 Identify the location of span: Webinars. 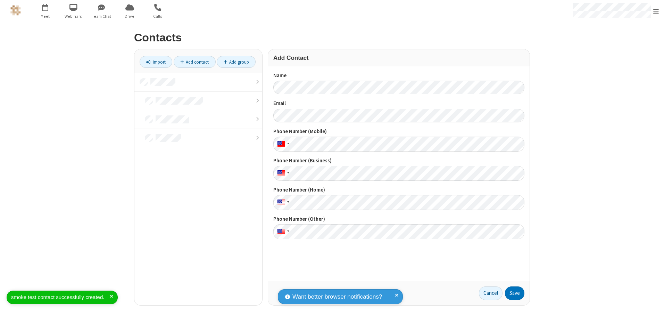
(73, 16).